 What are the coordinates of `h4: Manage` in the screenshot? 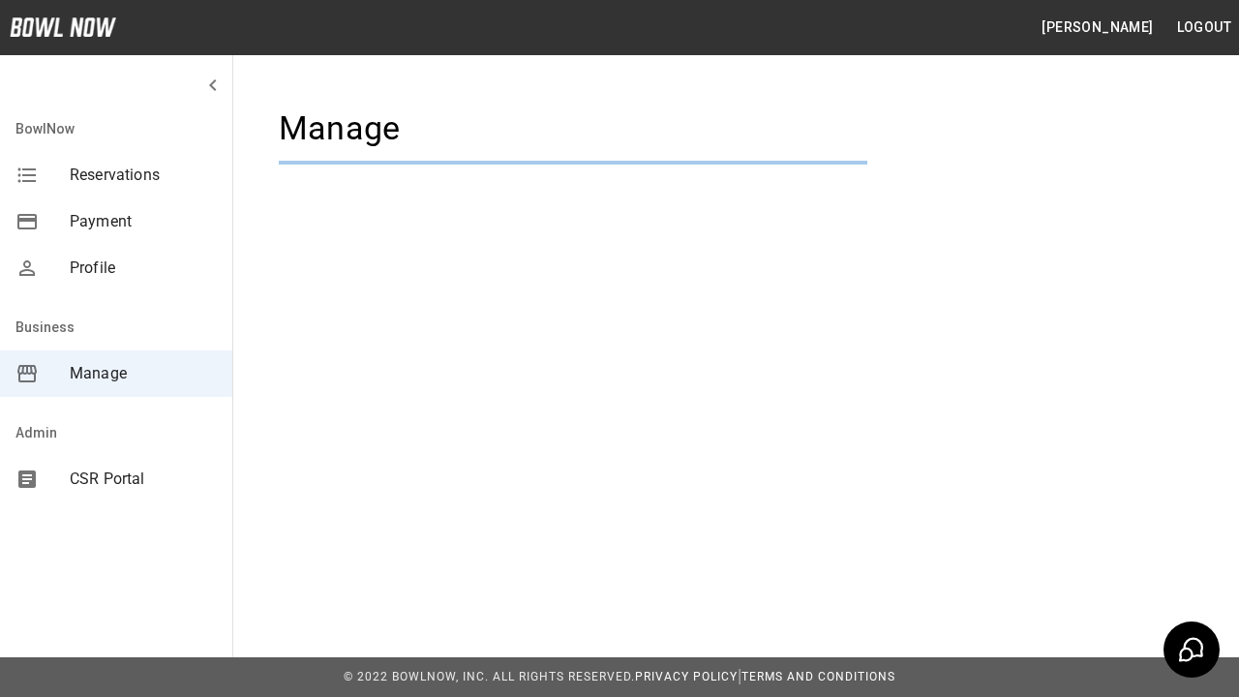 It's located at (573, 129).